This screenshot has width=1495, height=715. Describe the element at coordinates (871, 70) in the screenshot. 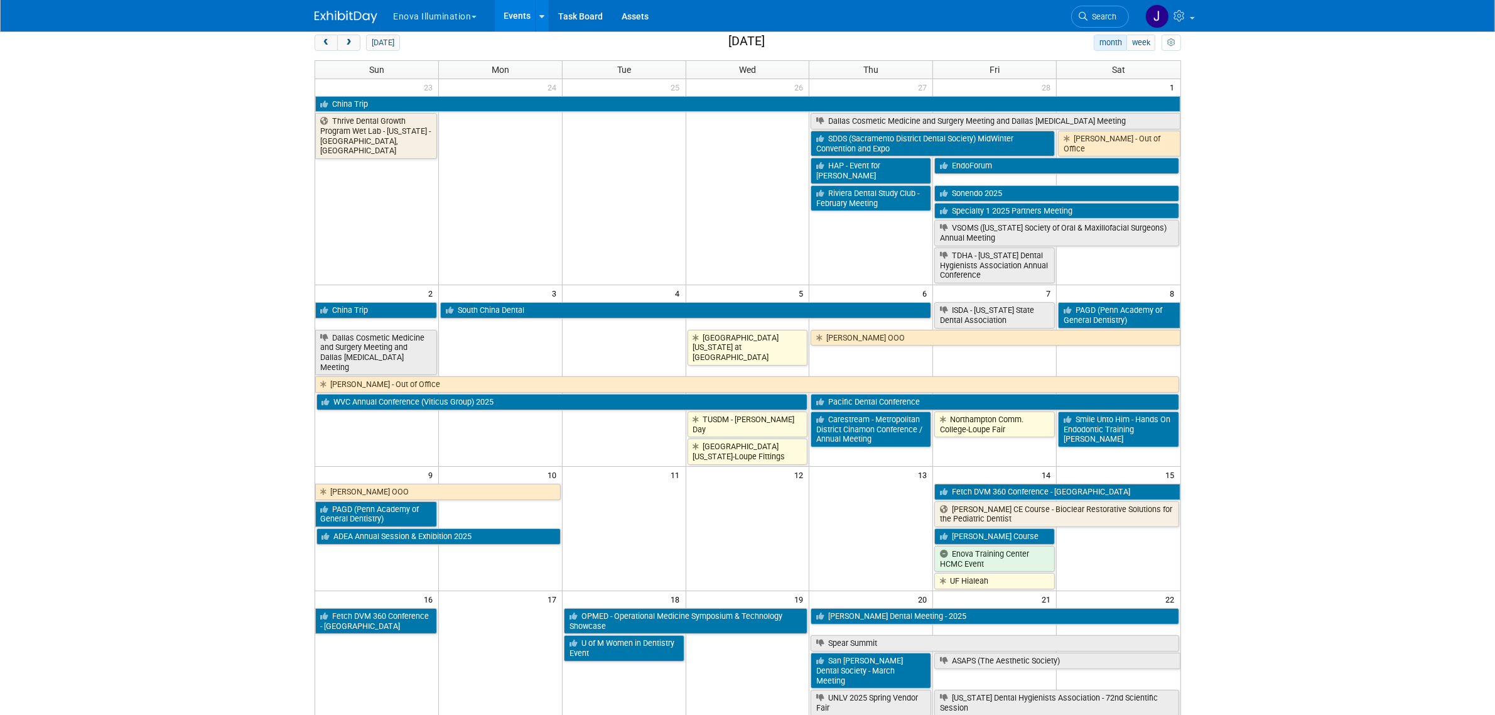

I see `span: Thu` at that location.